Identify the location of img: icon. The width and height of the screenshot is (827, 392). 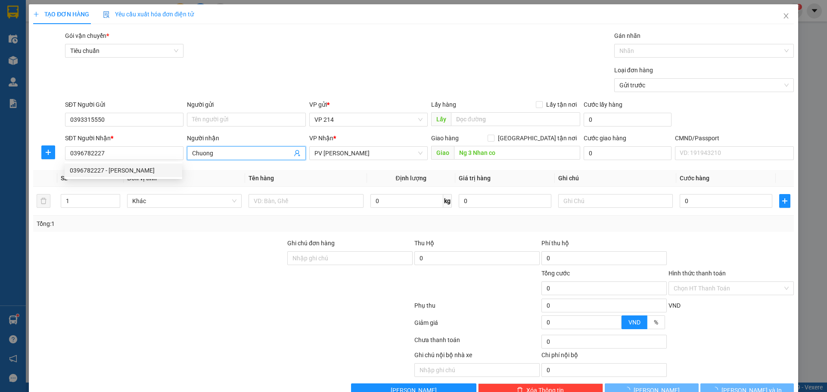
(106, 15).